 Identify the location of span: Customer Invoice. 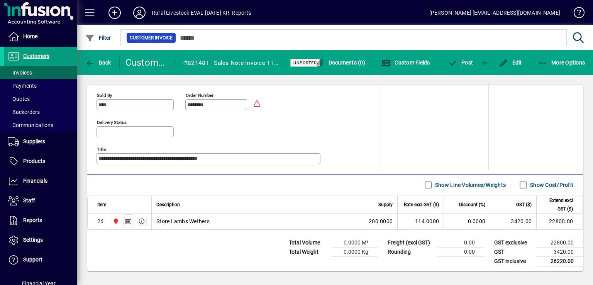
(151, 38).